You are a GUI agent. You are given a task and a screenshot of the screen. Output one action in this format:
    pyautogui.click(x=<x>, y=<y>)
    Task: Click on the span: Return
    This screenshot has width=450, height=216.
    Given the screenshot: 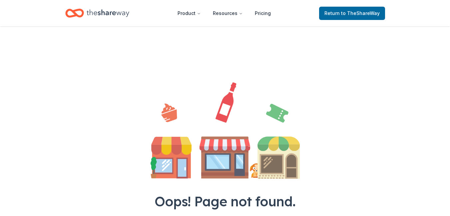 What is the action you would take?
    pyautogui.click(x=352, y=13)
    